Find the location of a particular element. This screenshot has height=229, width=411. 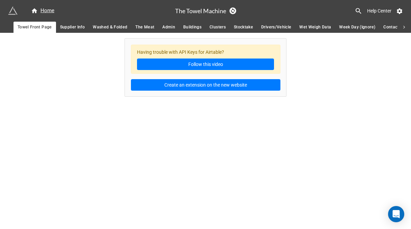

a: Home is located at coordinates (43, 11).